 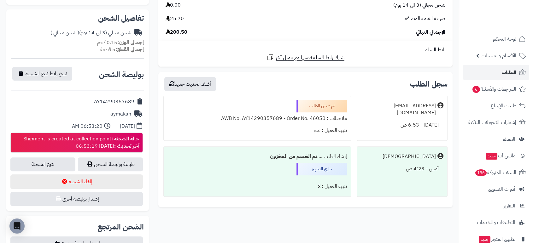 What do you see at coordinates (494, 89) in the screenshot?
I see `span: المراجعات والأسئلة` at bounding box center [494, 89].